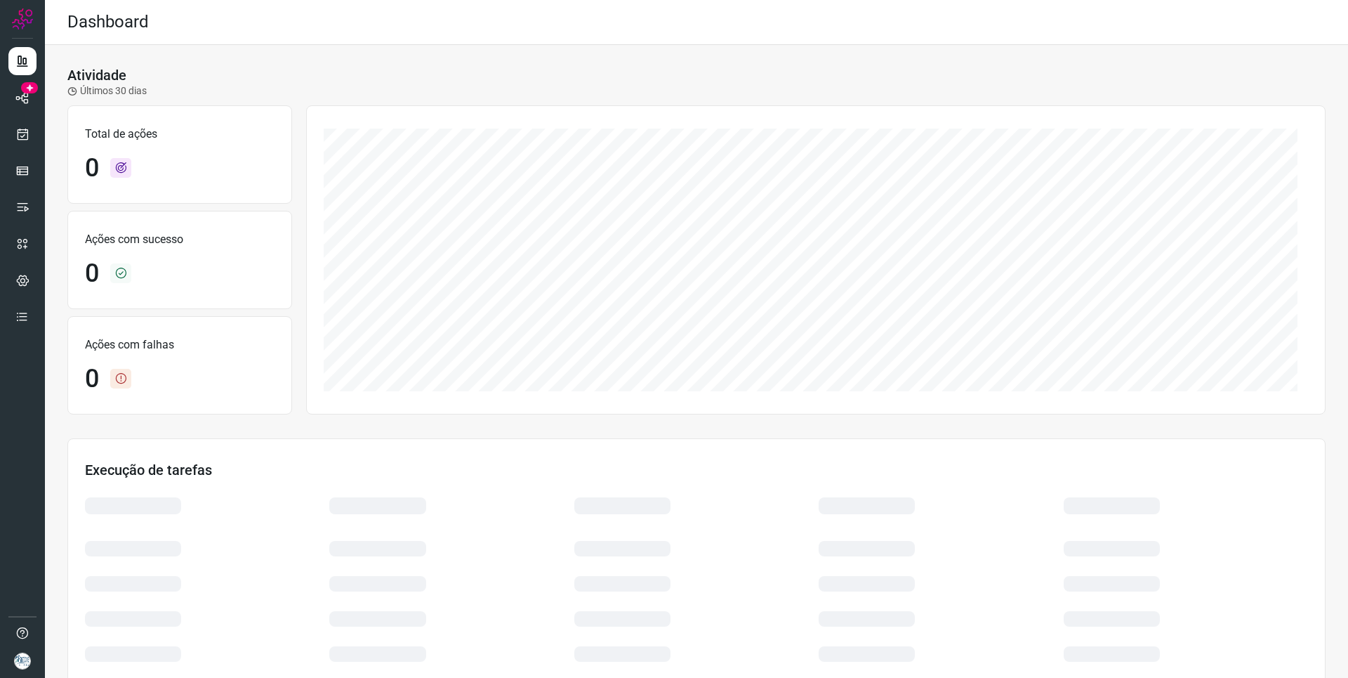 The image size is (1348, 678). I want to click on h3: Atividade, so click(97, 75).